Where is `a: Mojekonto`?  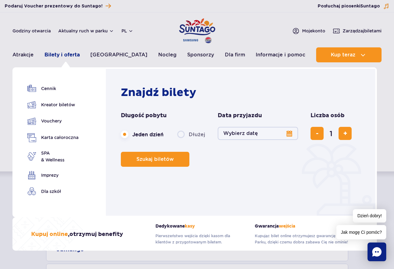
a: Mojekonto is located at coordinates (308, 31).